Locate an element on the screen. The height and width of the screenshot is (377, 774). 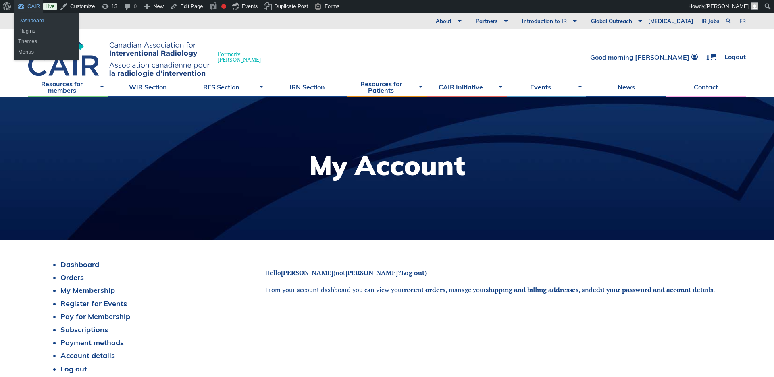
a: News is located at coordinates (626, 87).